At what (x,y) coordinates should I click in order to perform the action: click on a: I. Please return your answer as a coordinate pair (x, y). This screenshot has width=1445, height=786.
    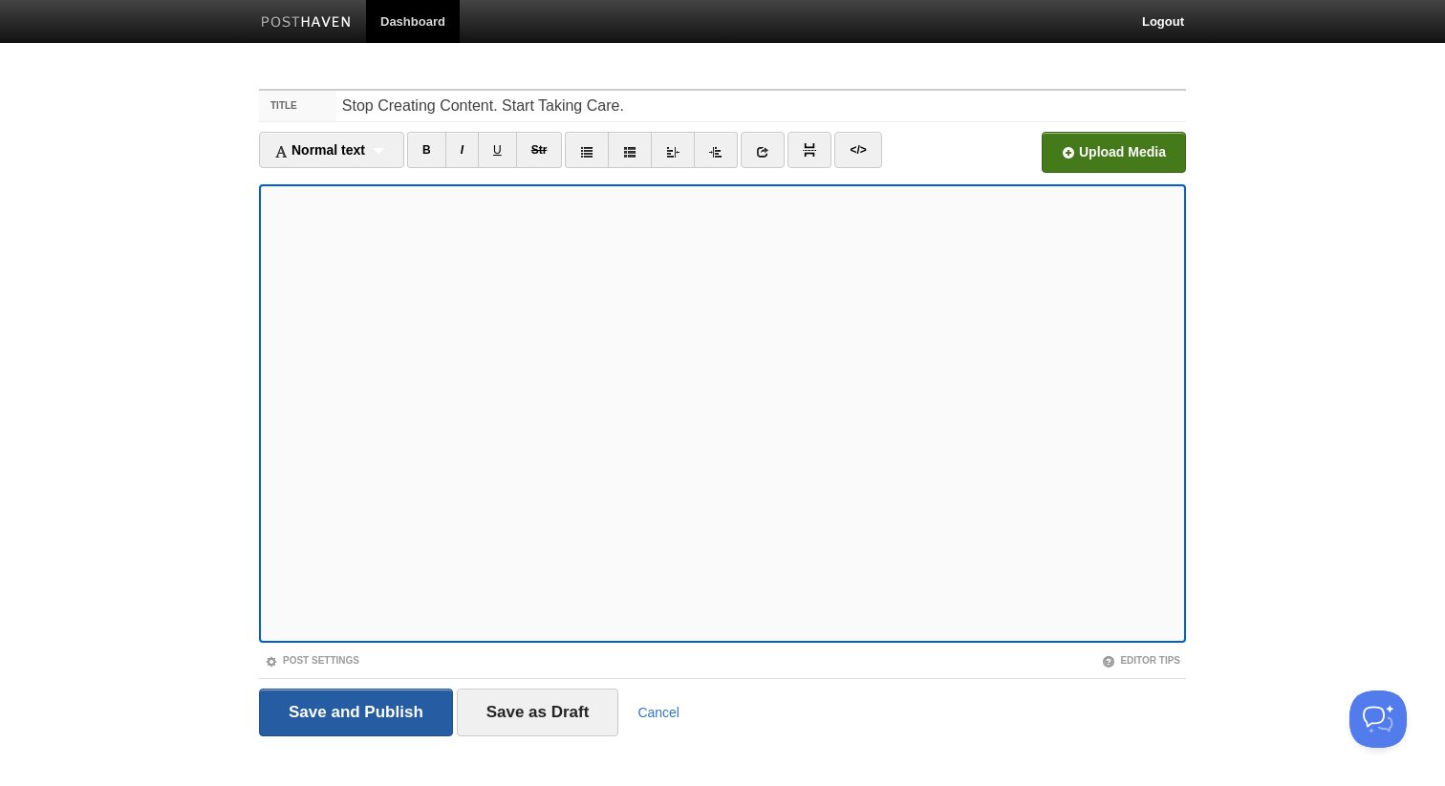
    Looking at the image, I should click on (462, 150).